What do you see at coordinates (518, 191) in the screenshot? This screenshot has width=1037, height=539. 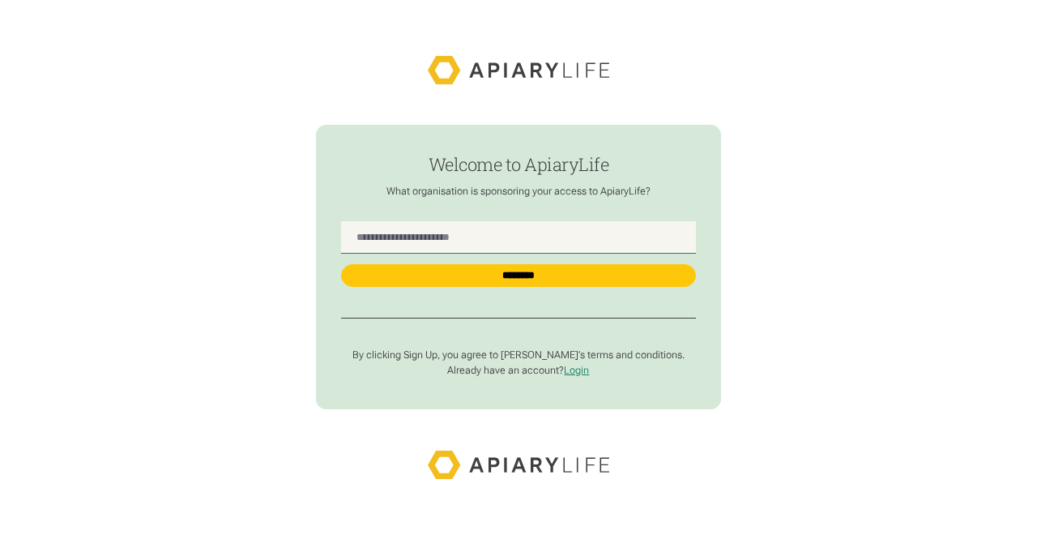 I see `p: What organisation is sponsoring your access to ApiaryLife?` at bounding box center [518, 191].